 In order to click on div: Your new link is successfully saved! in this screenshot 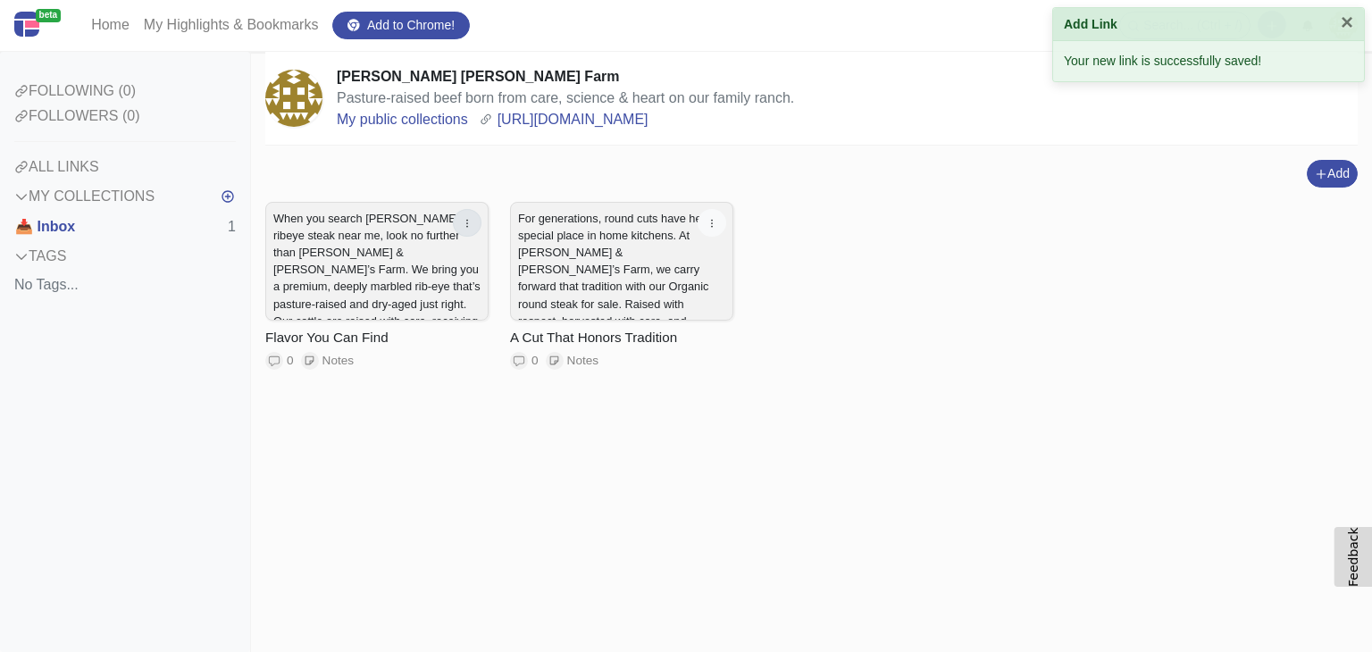, I will do `click(1209, 61)`.